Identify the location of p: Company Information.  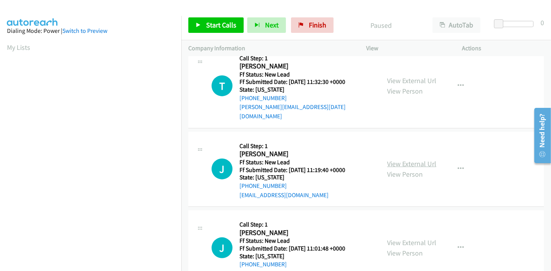
(270, 48).